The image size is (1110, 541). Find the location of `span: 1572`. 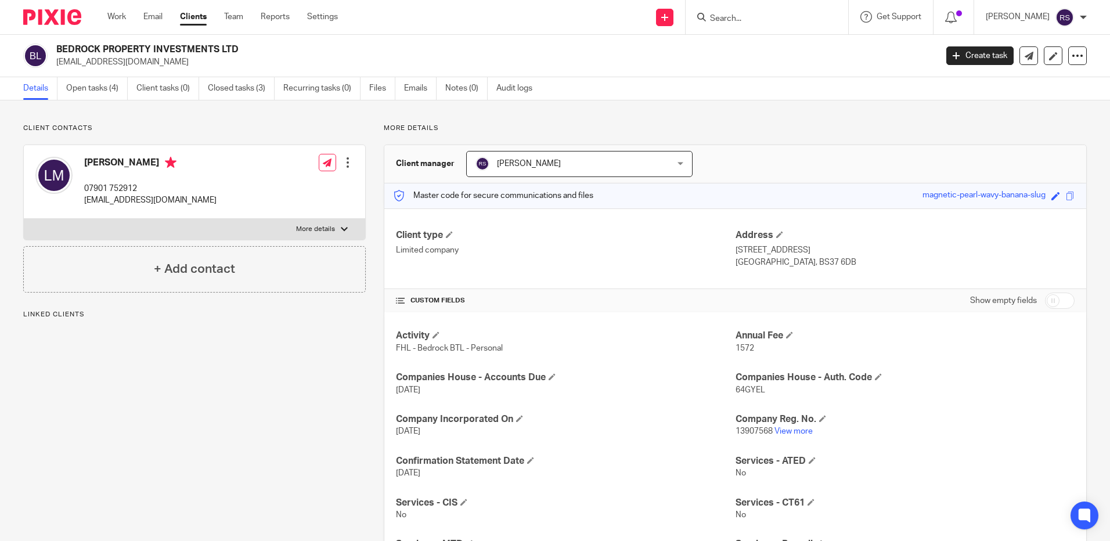

span: 1572 is located at coordinates (745, 348).